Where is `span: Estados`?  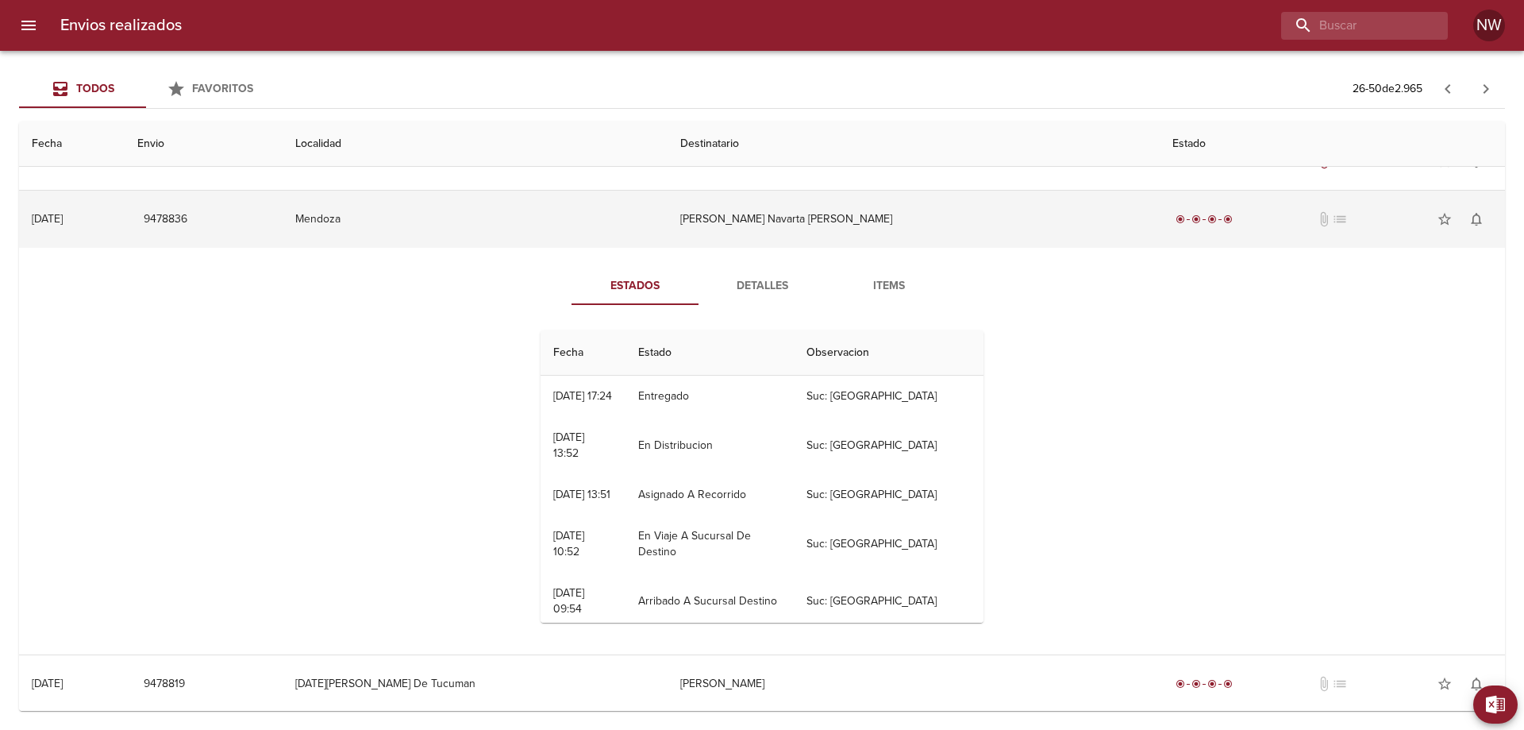
span: Estados is located at coordinates (635, 286).